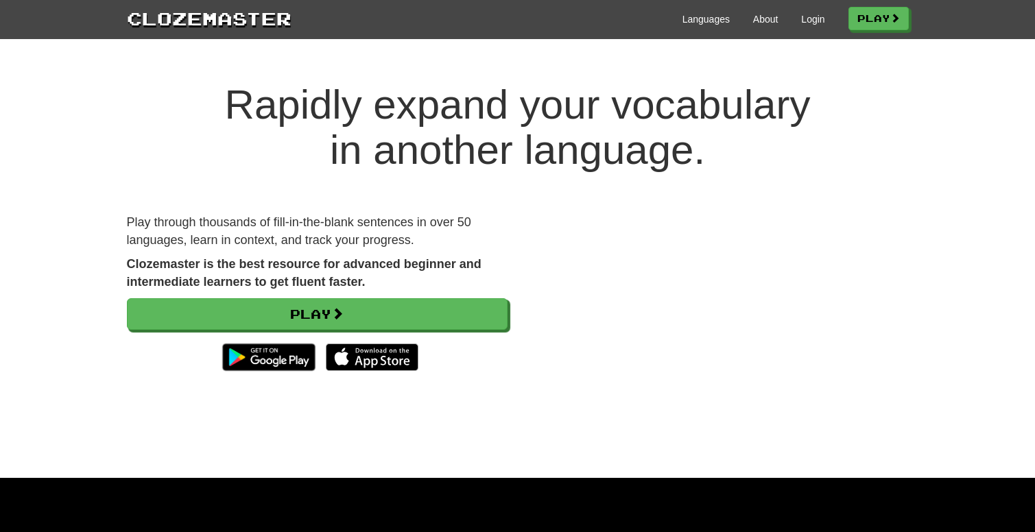 The width and height of the screenshot is (1035, 532). Describe the element at coordinates (268, 357) in the screenshot. I see `img: Get it on Google Play` at that location.